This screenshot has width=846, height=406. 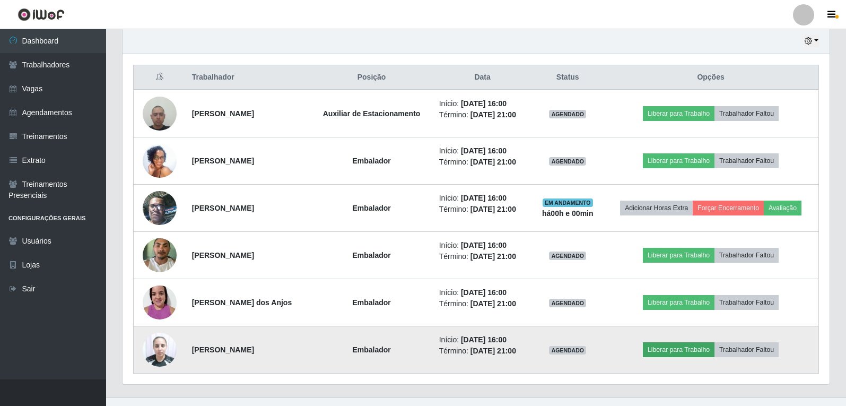 I want to click on img: CoreUI Logo, so click(x=41, y=14).